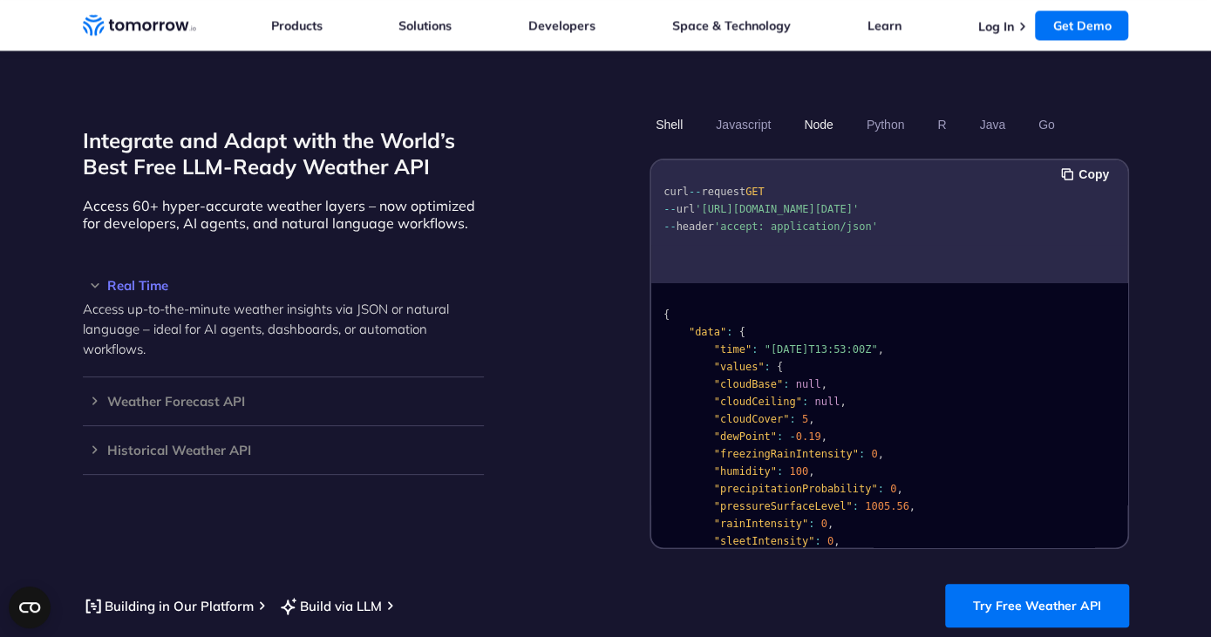 The height and width of the screenshot is (637, 1211). I want to click on button: Shell, so click(669, 125).